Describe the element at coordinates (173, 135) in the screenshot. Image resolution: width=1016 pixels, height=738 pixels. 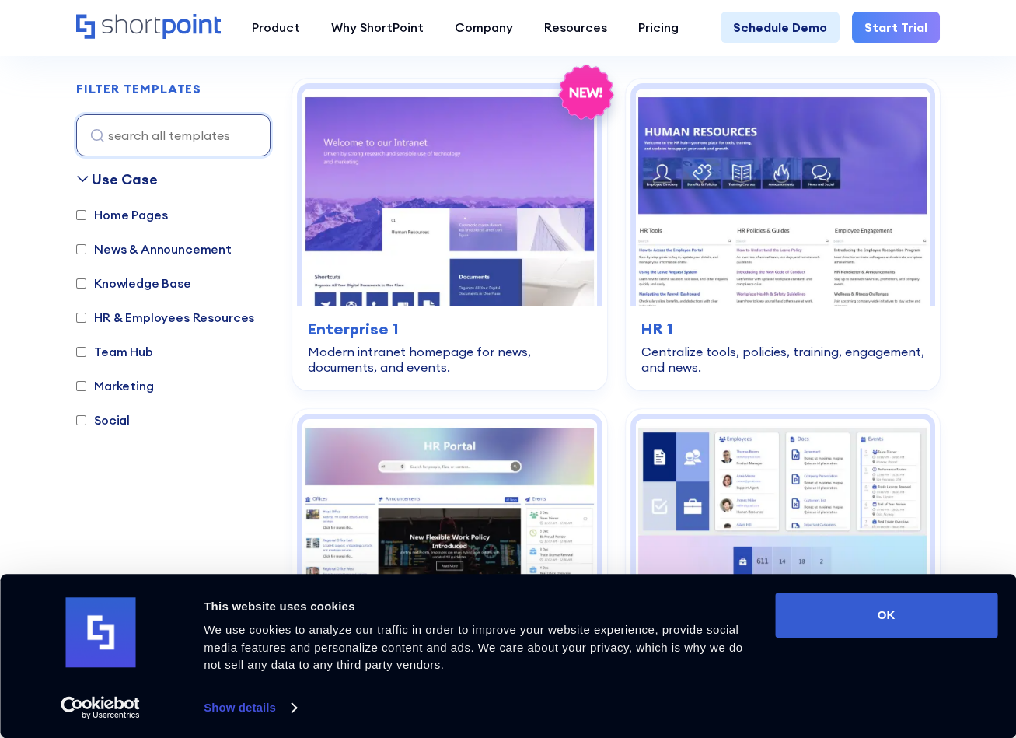
I see `input: search all templates` at that location.